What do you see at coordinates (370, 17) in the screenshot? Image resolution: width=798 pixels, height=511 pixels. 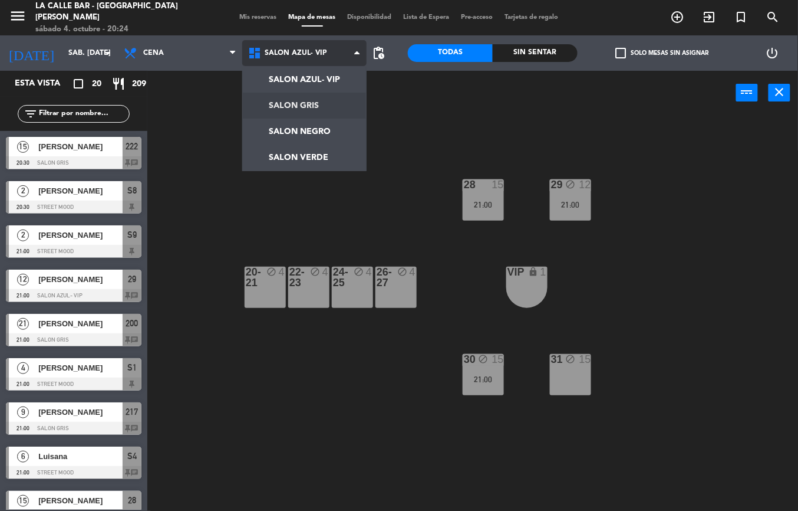 I see `span: Disponibilidad` at bounding box center [370, 17].